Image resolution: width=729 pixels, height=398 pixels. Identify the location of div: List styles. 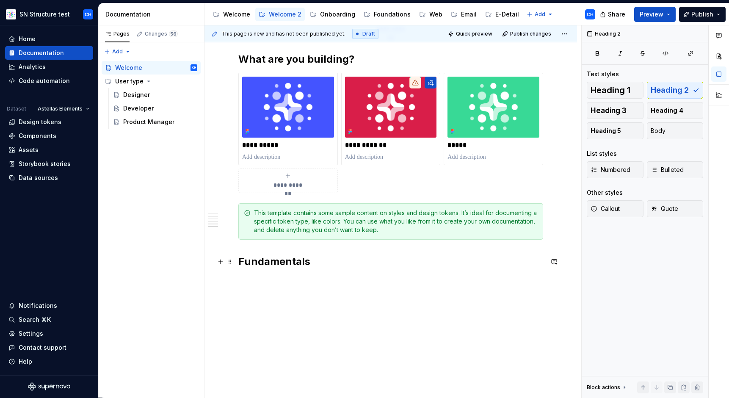
(602, 154).